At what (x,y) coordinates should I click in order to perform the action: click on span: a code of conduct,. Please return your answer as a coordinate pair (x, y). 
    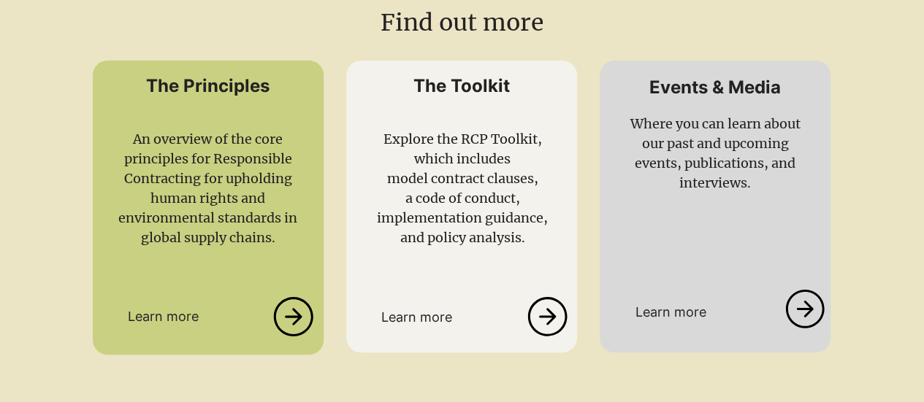
    Looking at the image, I should click on (461, 198).